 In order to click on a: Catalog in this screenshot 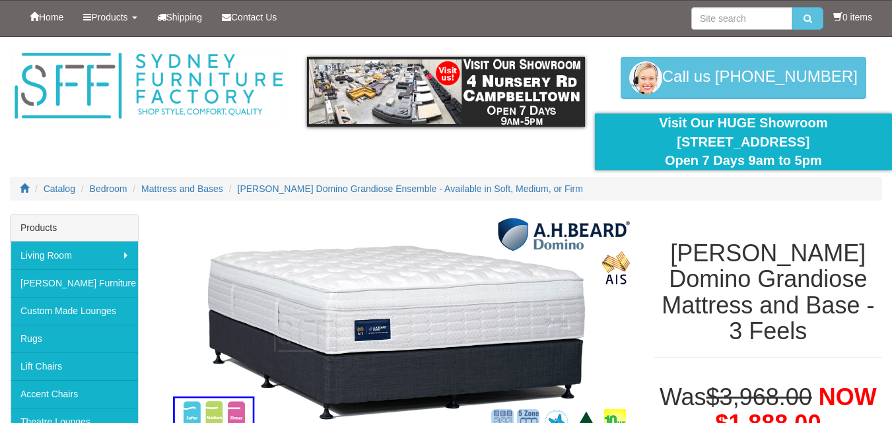, I will do `click(59, 189)`.